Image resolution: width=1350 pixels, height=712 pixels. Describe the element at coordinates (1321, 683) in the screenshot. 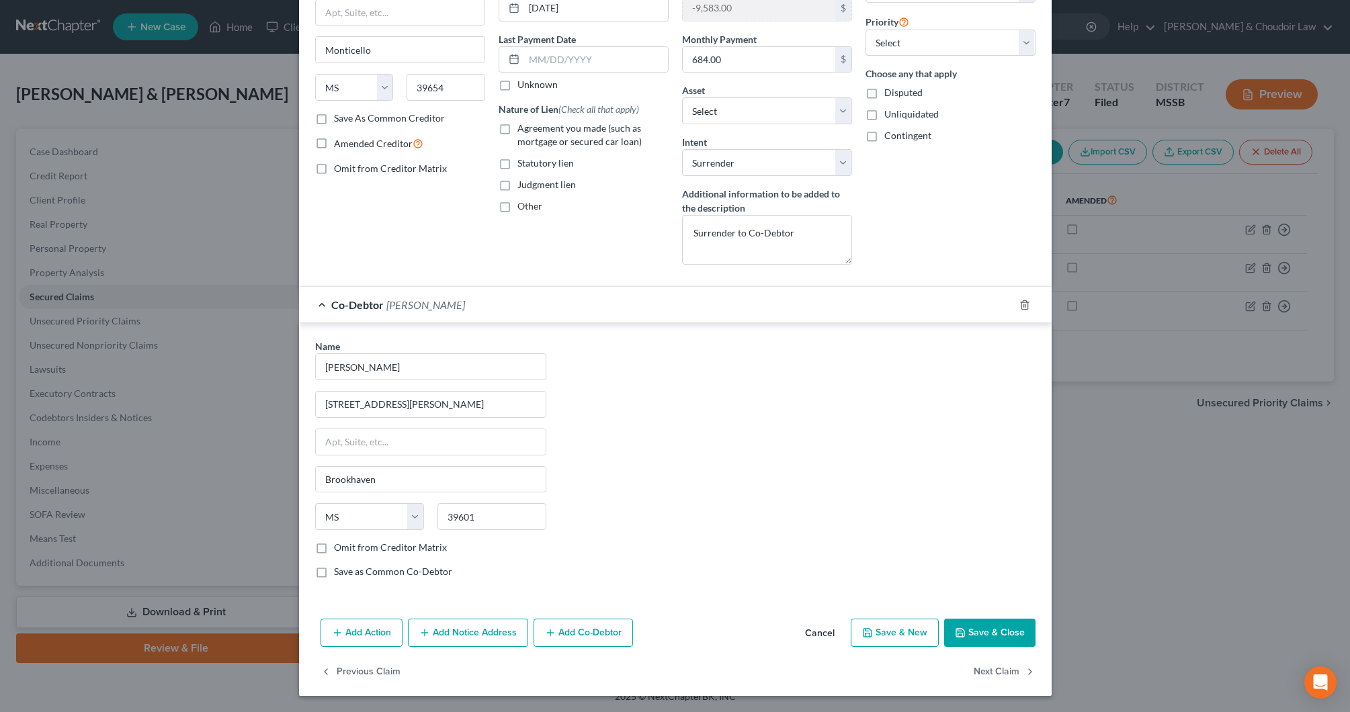

I see `div: Open Intercom Messenger` at that location.